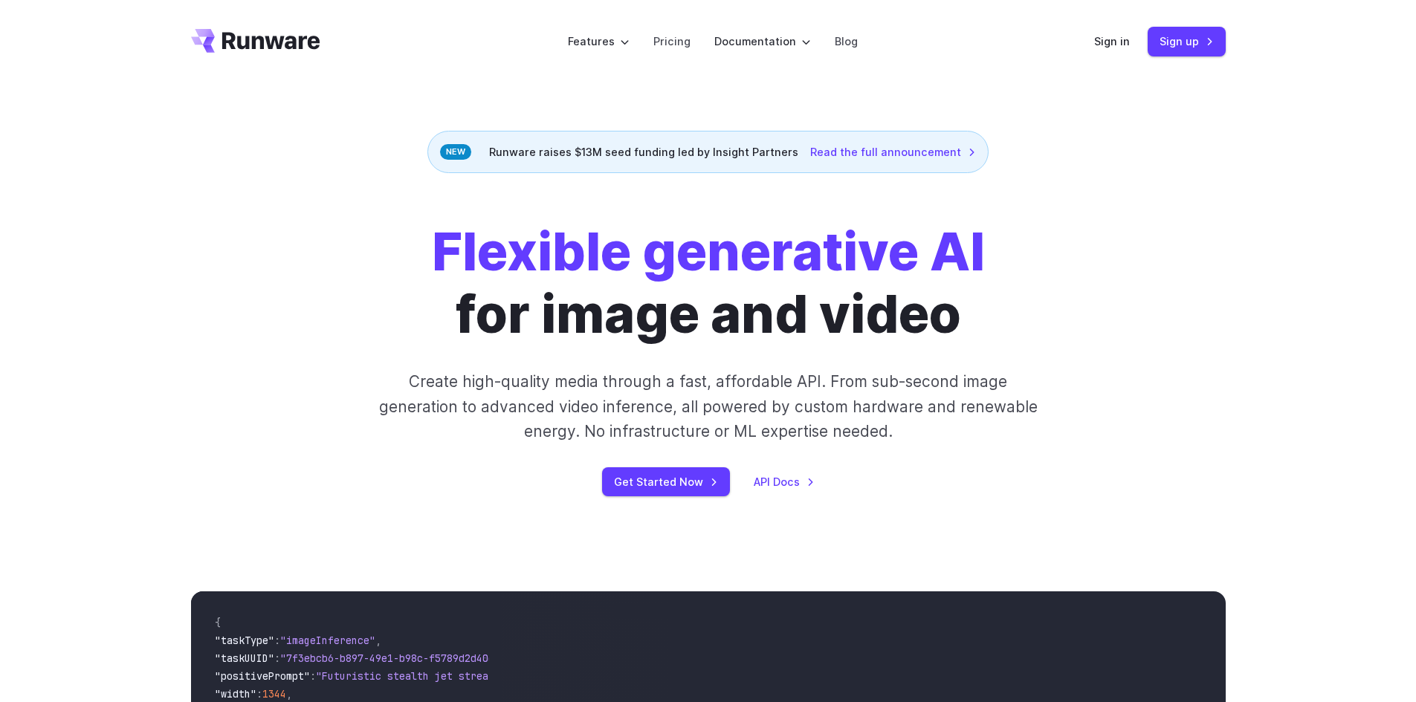  I want to click on span: "positivePrompt", so click(262, 676).